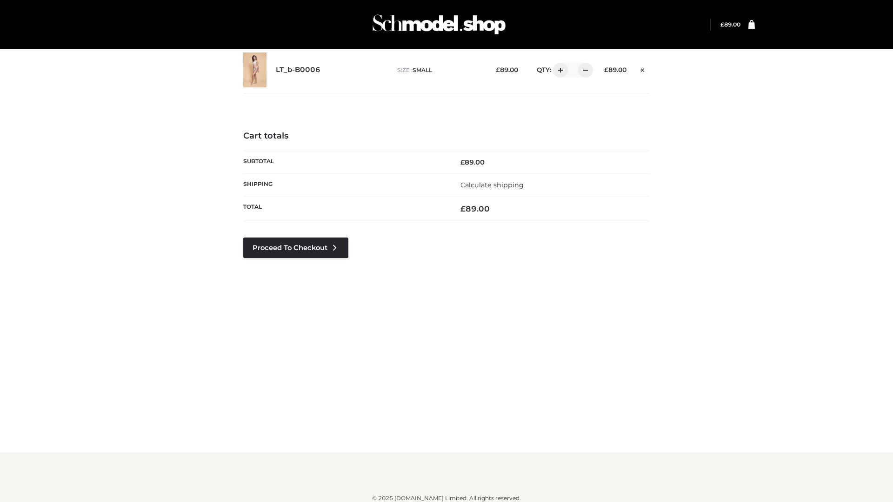 This screenshot has height=502, width=893. I want to click on a: LT_b-B0006, so click(298, 70).